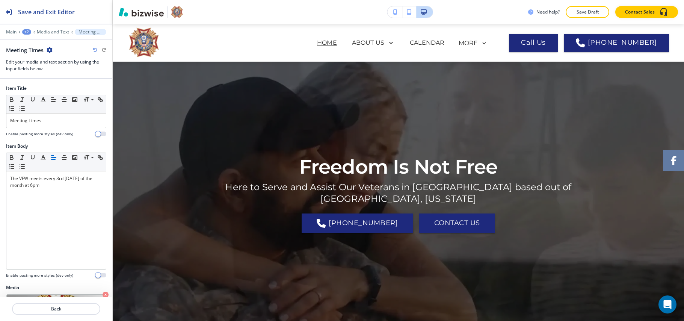 Image resolution: width=684 pixels, height=321 pixels. Describe the element at coordinates (56, 309) in the screenshot. I see `p: Back` at that location.